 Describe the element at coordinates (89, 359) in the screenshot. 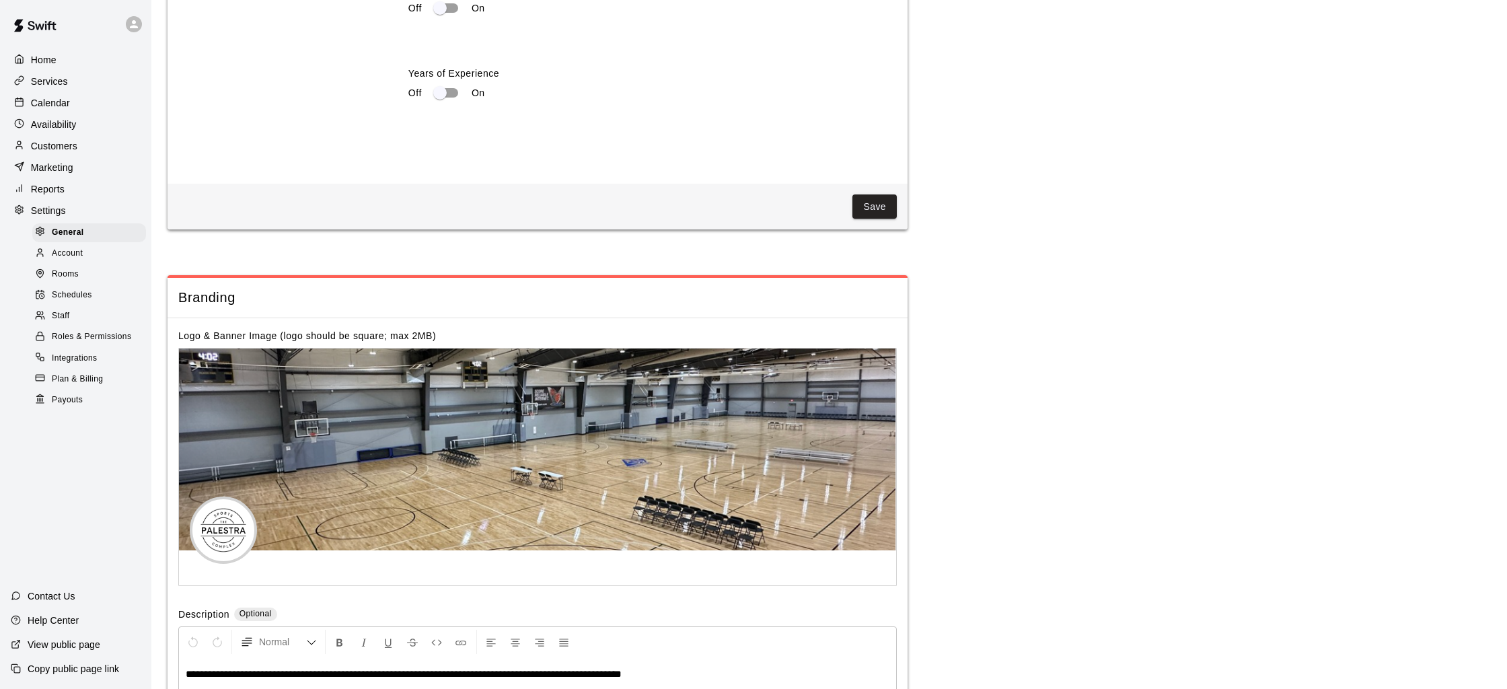

I see `div: Integrations` at that location.